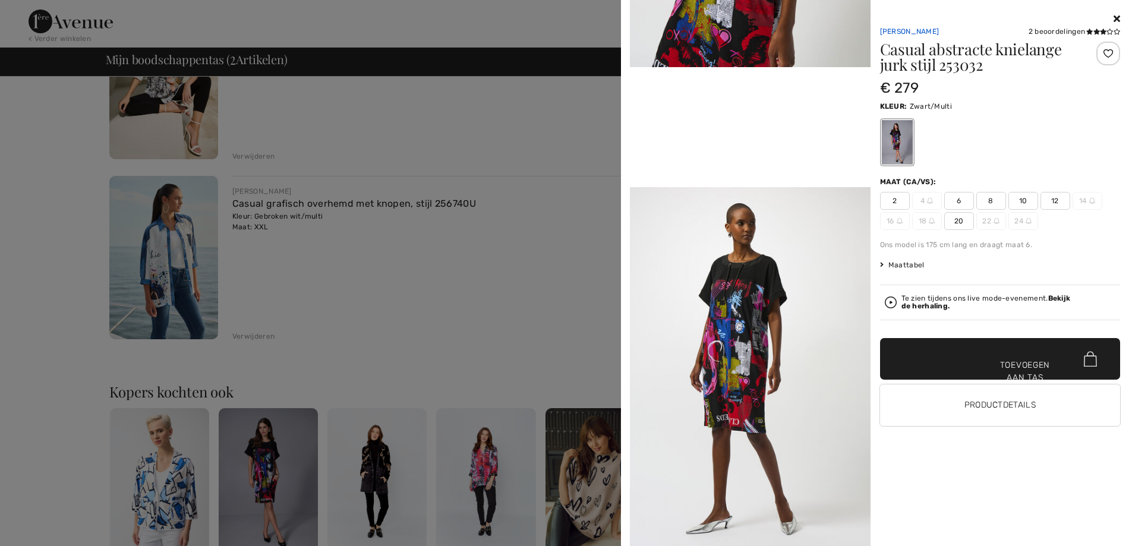 The height and width of the screenshot is (546, 1132). I want to click on font: 12, so click(1054, 201).